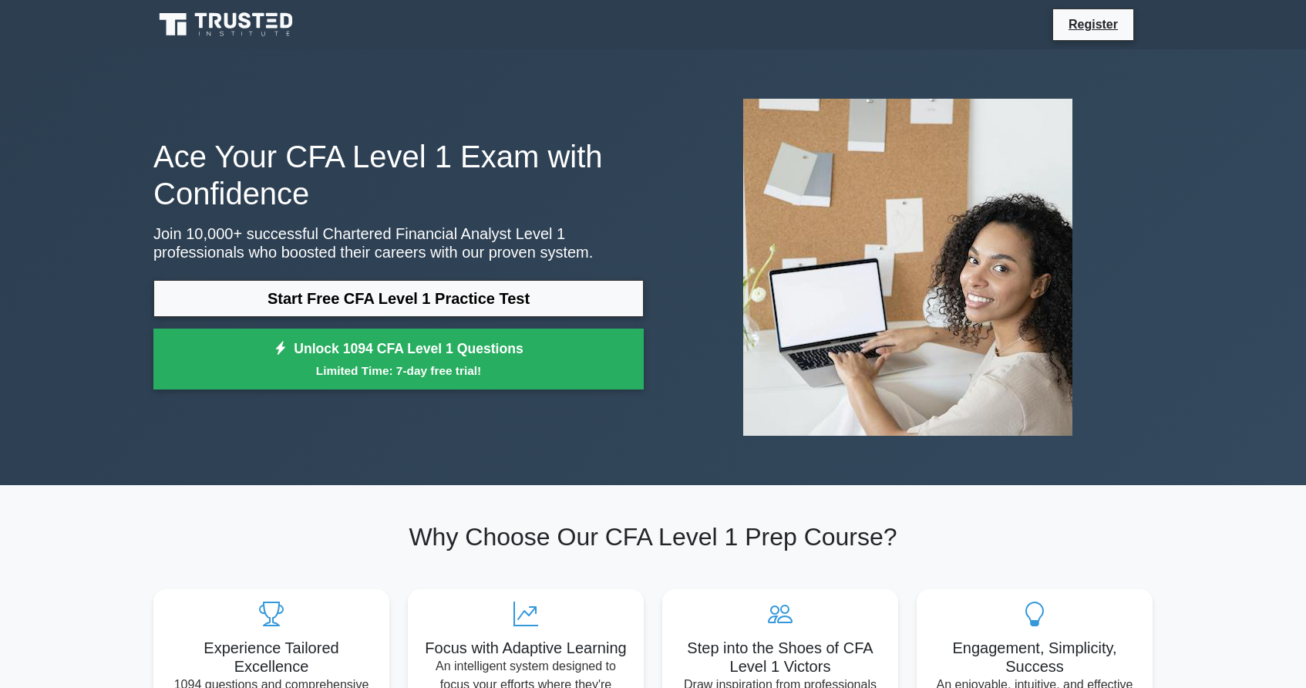  Describe the element at coordinates (271, 657) in the screenshot. I see `h5: Experience Tailored Excellence` at that location.